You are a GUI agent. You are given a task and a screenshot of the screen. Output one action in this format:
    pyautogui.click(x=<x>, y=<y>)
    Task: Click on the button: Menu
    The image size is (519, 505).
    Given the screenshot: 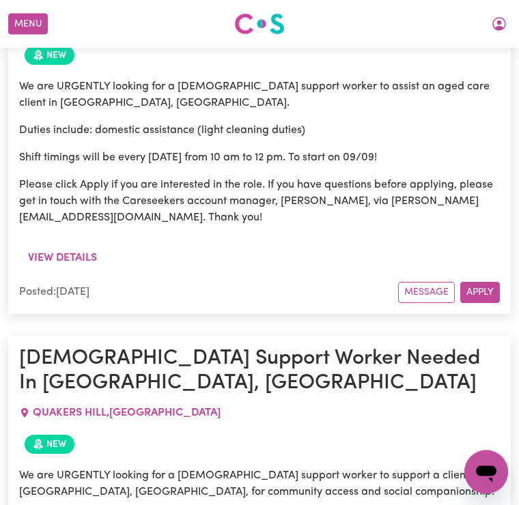 What is the action you would take?
    pyautogui.click(x=28, y=24)
    